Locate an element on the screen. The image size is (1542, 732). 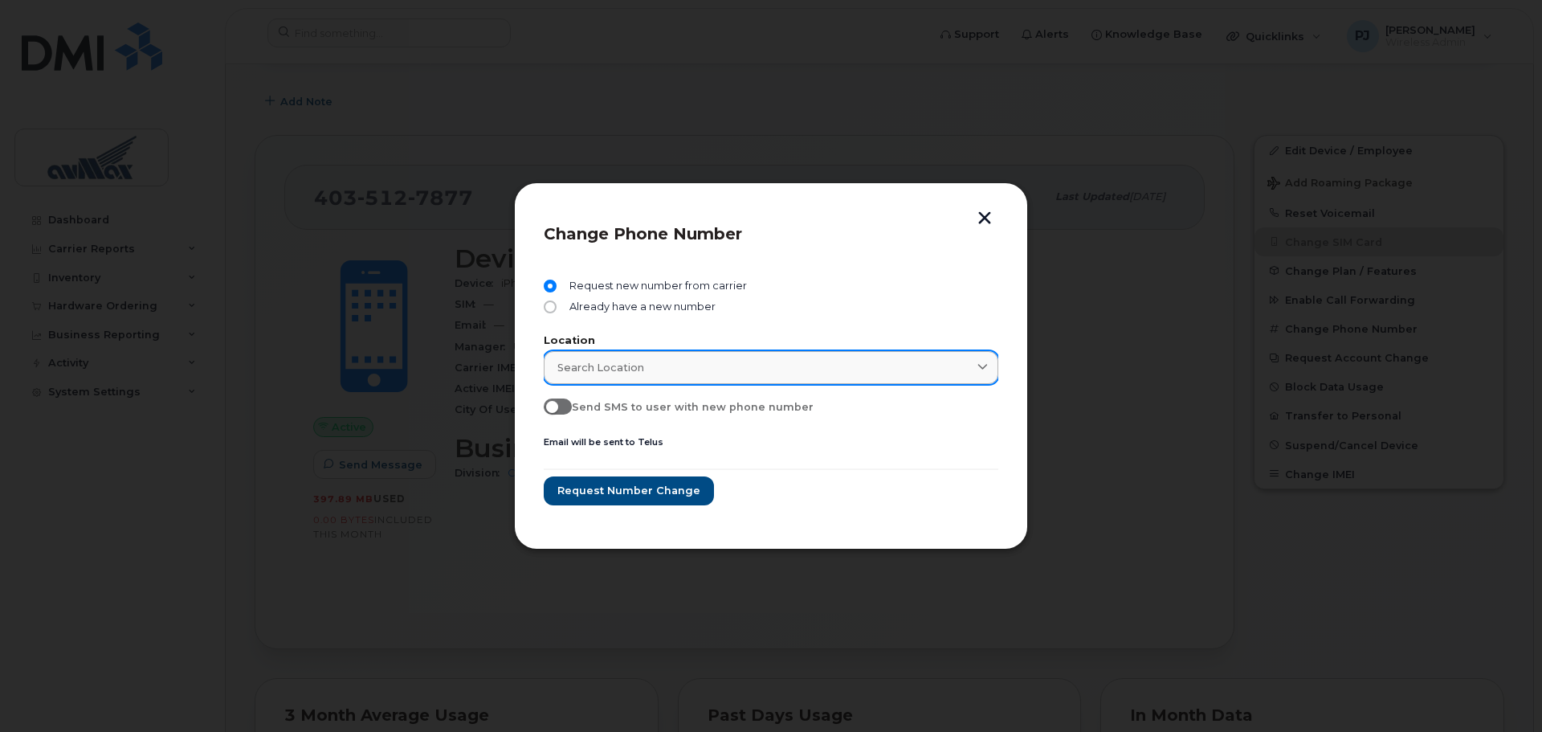
small: Email will be sent to Telus is located at coordinates (603, 442).